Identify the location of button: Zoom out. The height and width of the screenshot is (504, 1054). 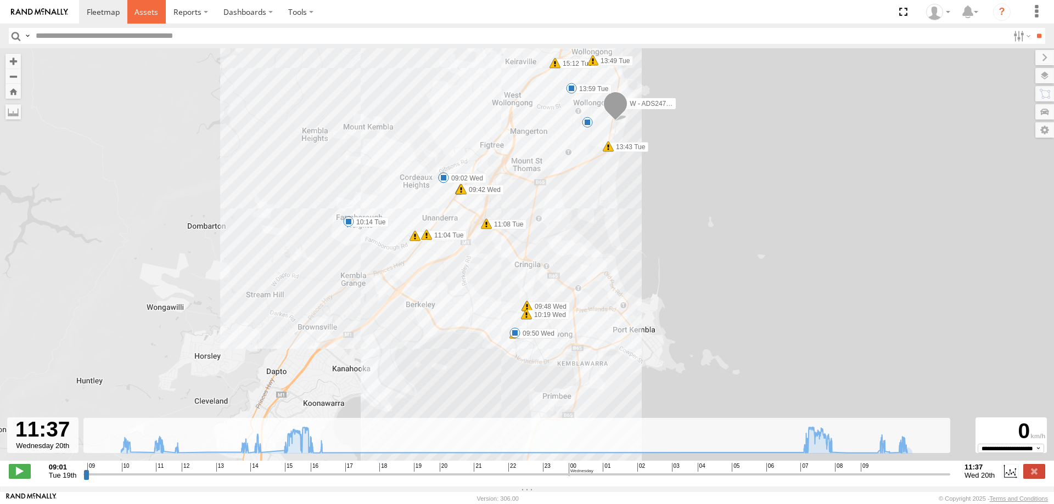
(13, 76).